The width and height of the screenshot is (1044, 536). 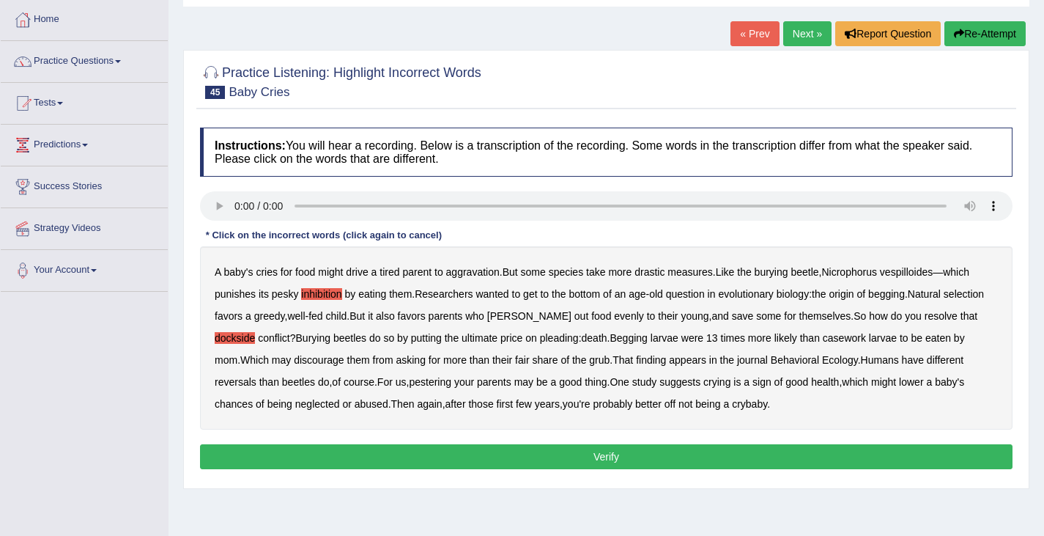 I want to click on b: Nicrophorus, so click(x=849, y=272).